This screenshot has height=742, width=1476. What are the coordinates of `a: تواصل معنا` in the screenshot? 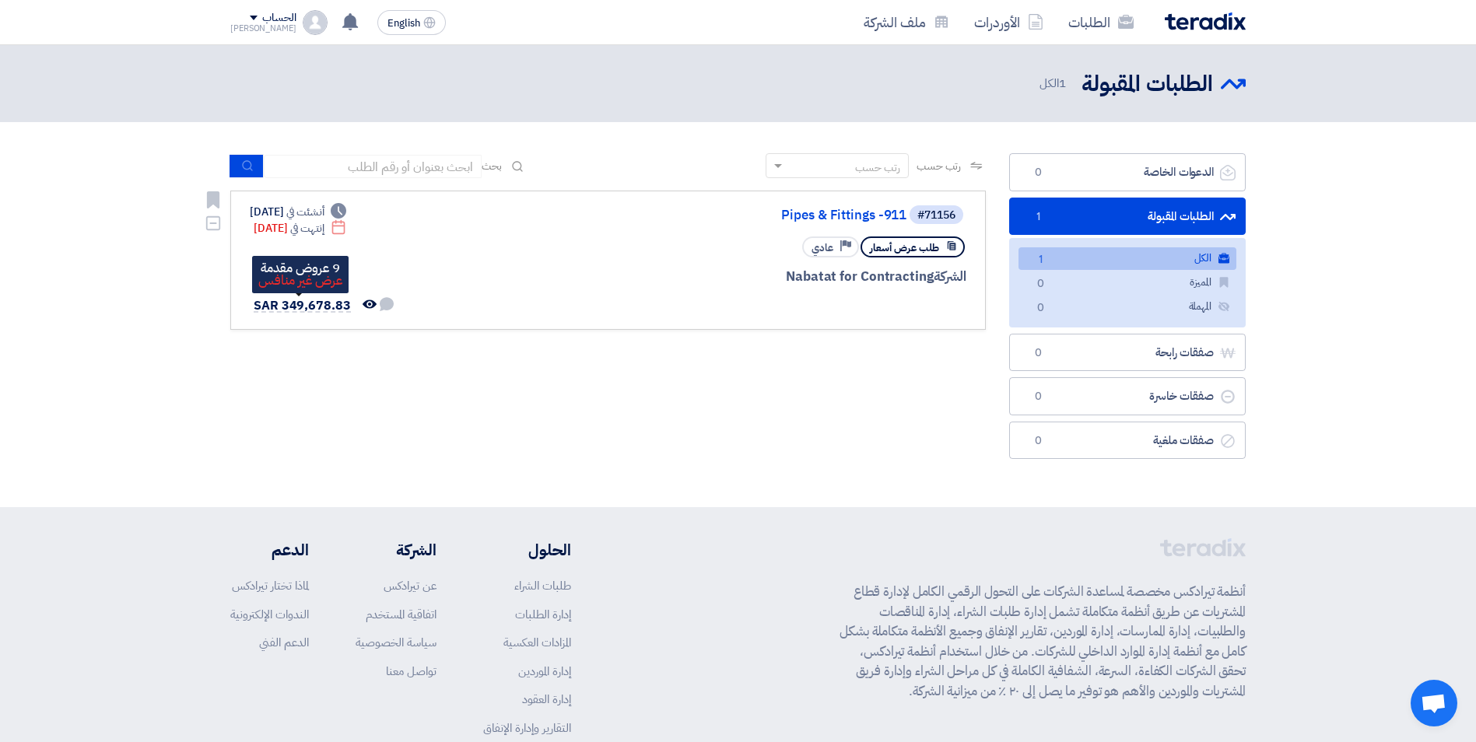 It's located at (411, 671).